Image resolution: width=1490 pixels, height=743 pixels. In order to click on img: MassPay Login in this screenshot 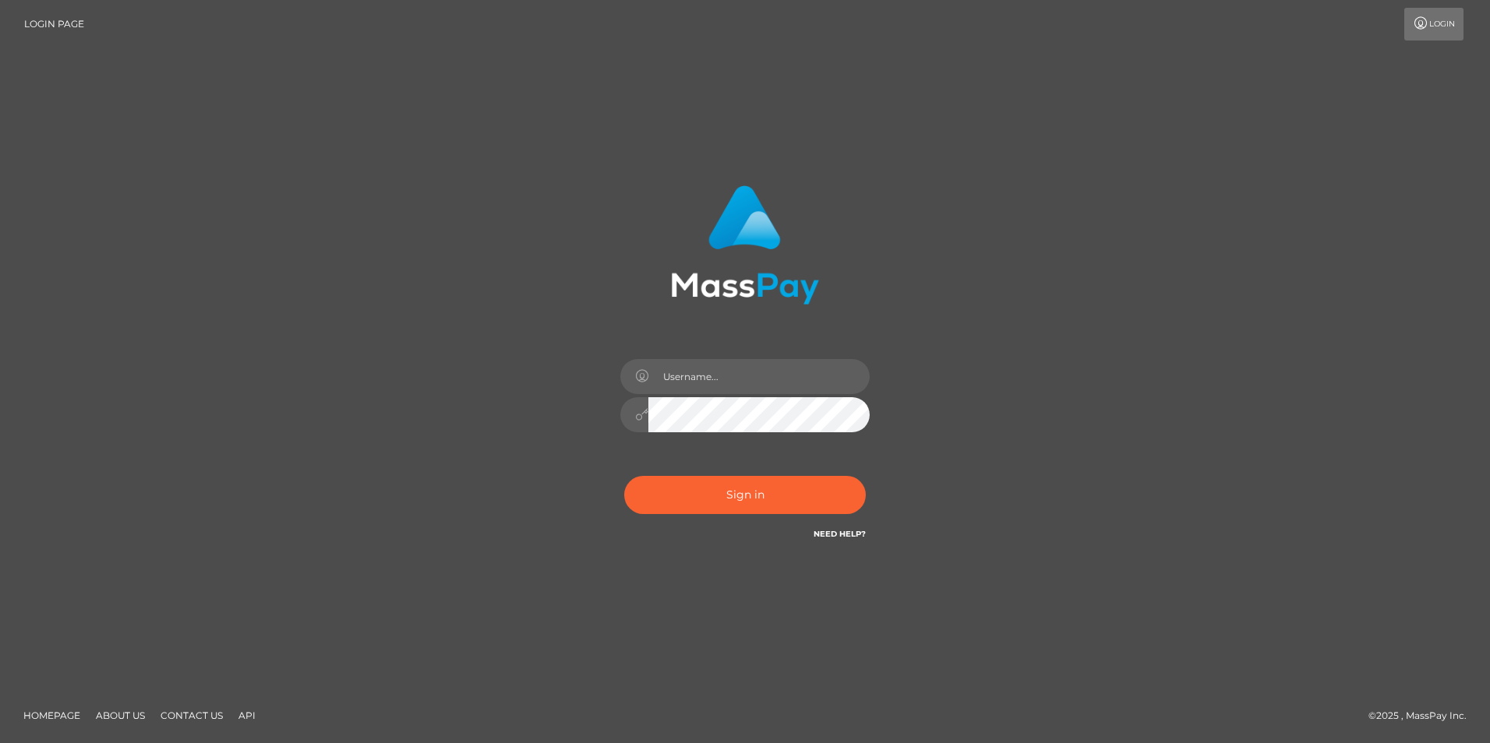, I will do `click(745, 245)`.